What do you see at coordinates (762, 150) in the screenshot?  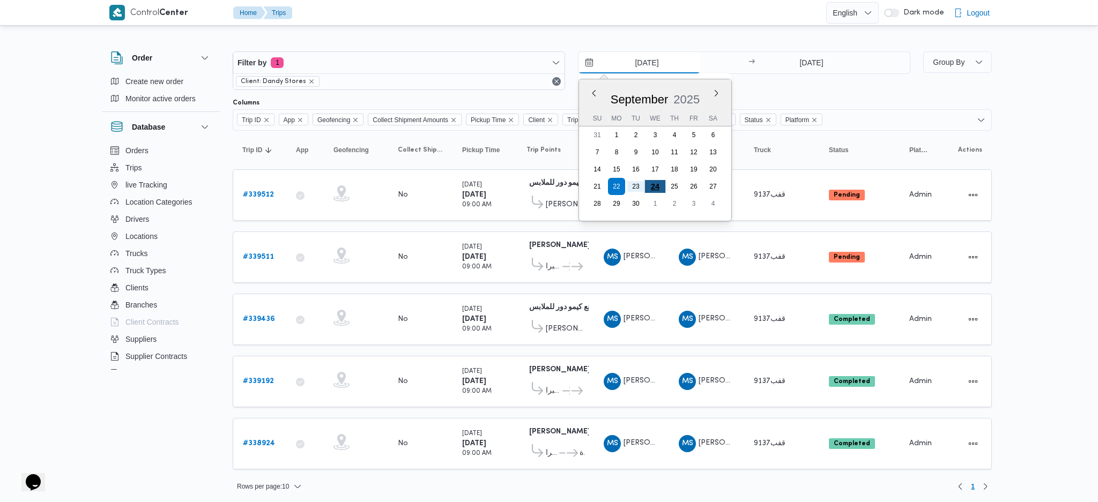 I see `span: Truck` at bounding box center [762, 150].